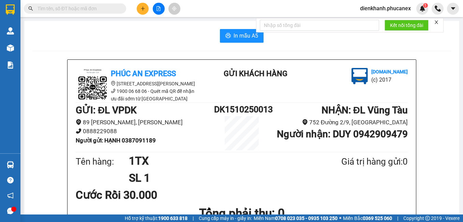 The image size is (463, 222). I want to click on span: file-add, so click(159, 9).